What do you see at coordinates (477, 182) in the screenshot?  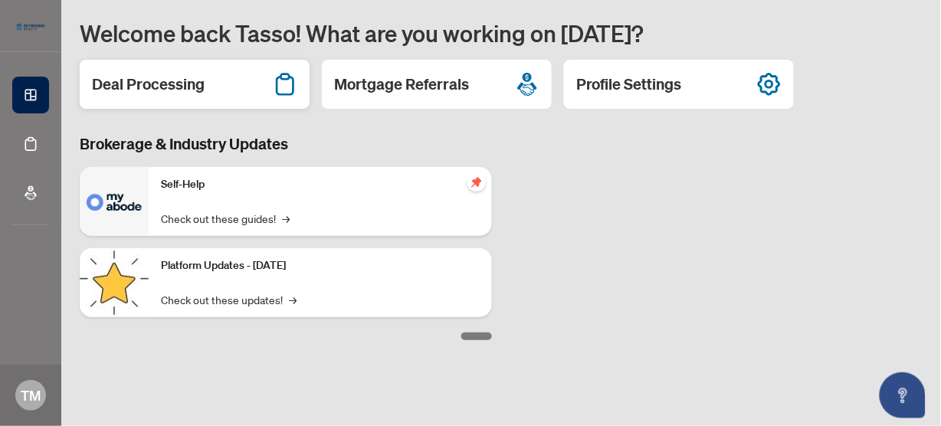 I see `span: pushpin` at bounding box center [477, 182].